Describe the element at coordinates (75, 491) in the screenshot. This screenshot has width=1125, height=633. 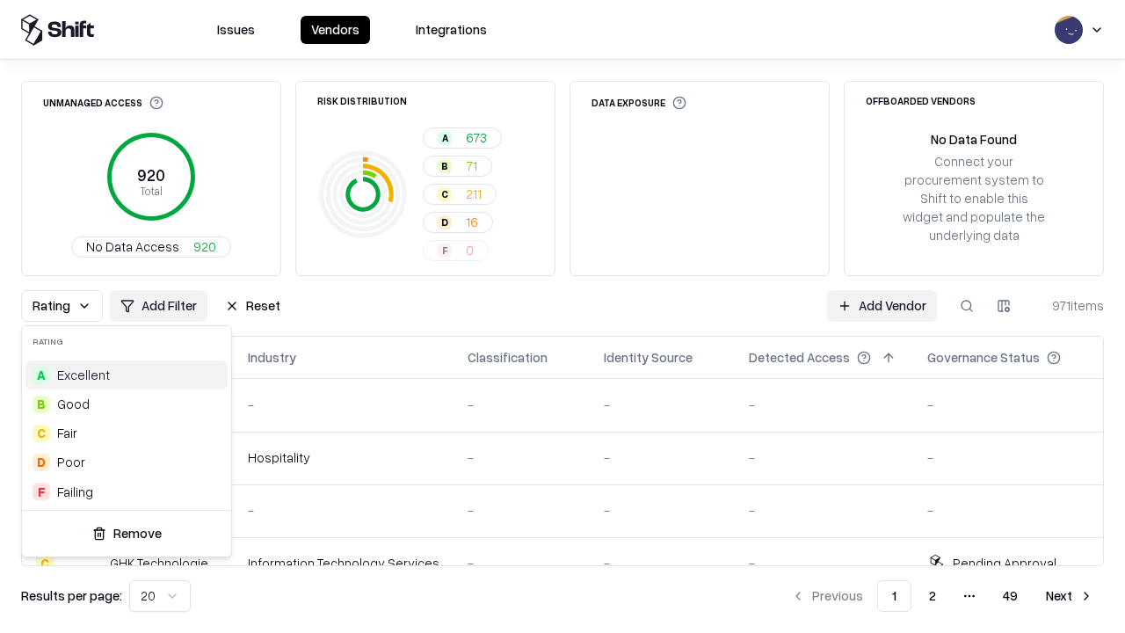
I see `div: Failing` at that location.